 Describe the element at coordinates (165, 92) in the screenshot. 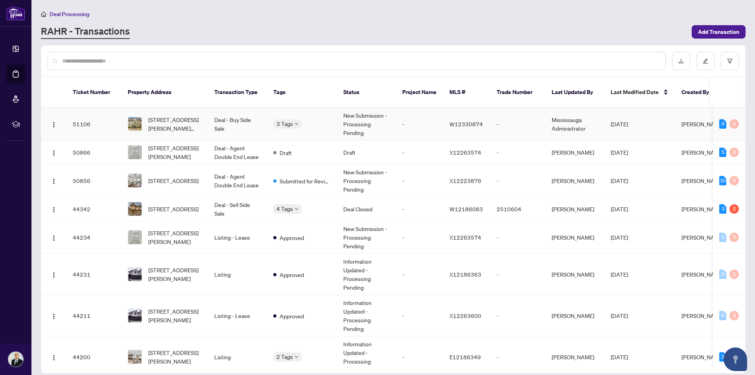

I see `th: Property Address` at that location.